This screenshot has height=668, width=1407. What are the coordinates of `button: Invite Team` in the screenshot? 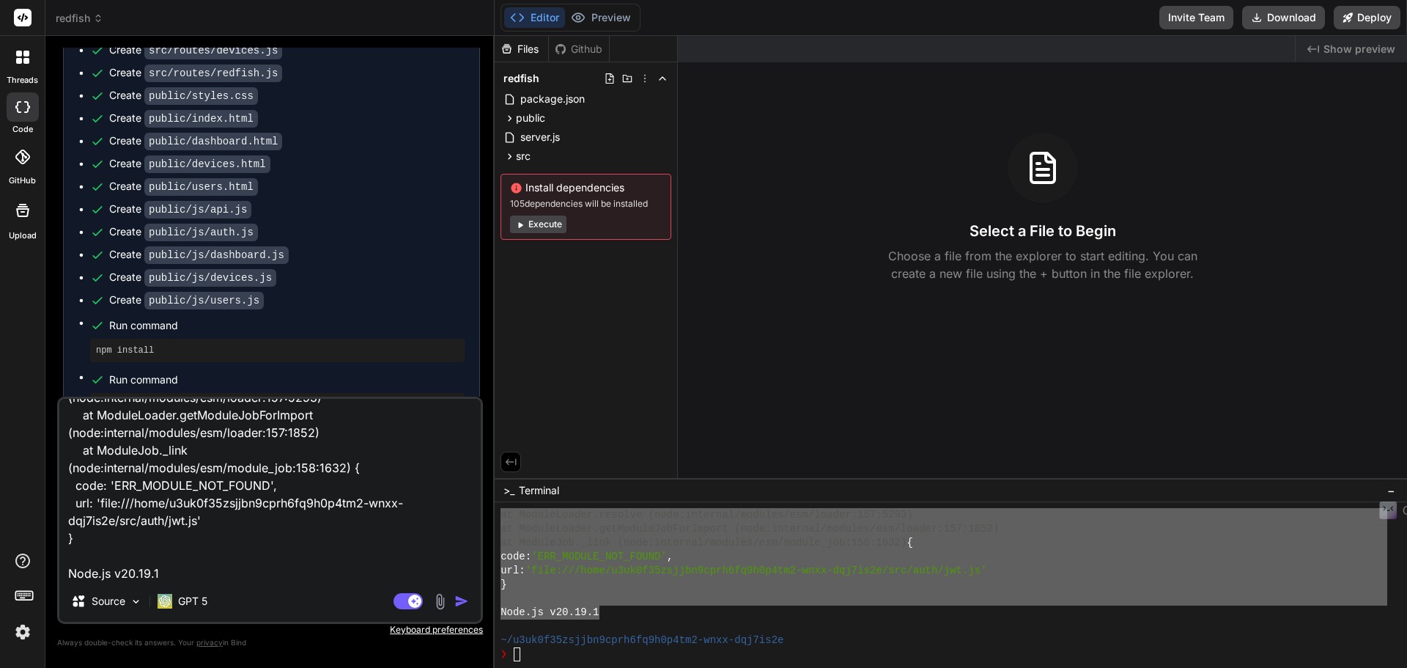 It's located at (1196, 18).